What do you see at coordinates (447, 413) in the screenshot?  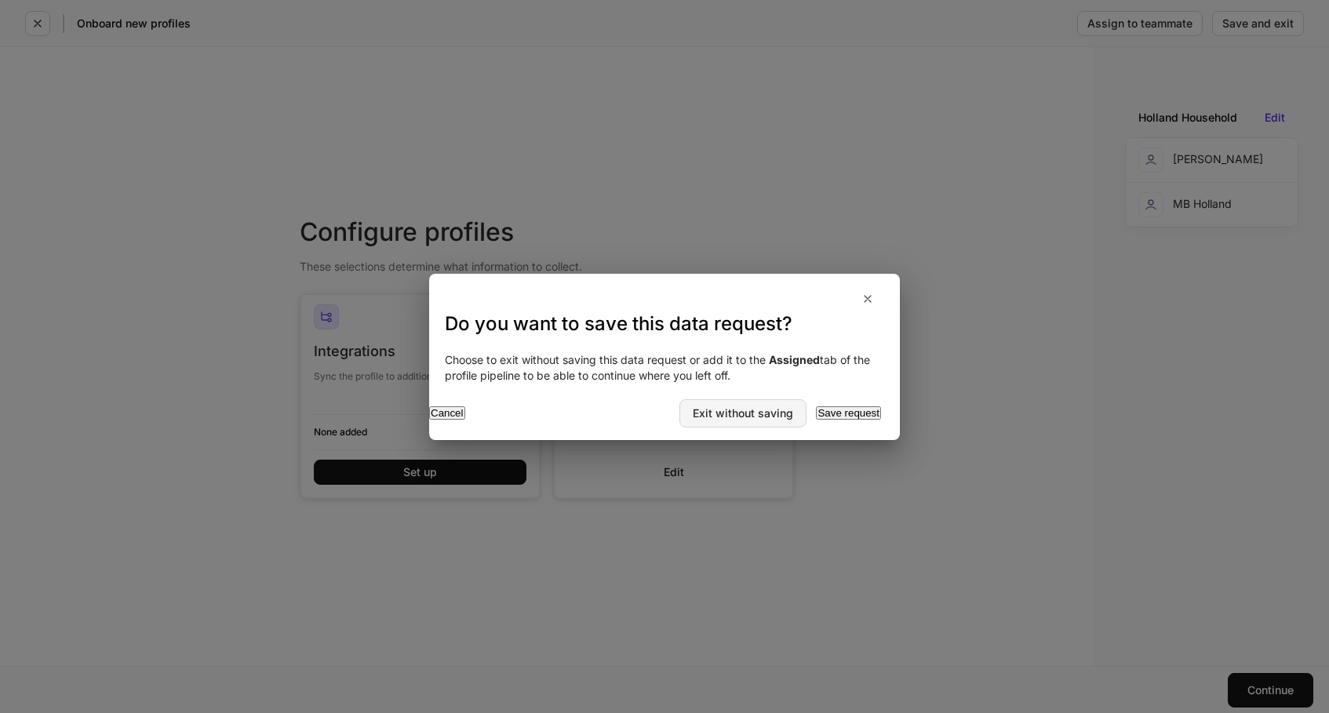 I see `div: Cancel` at bounding box center [447, 413].